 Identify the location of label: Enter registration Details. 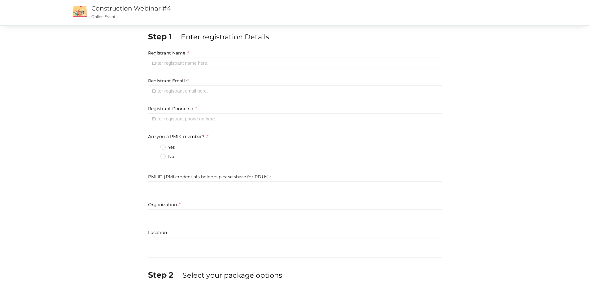
(225, 37).